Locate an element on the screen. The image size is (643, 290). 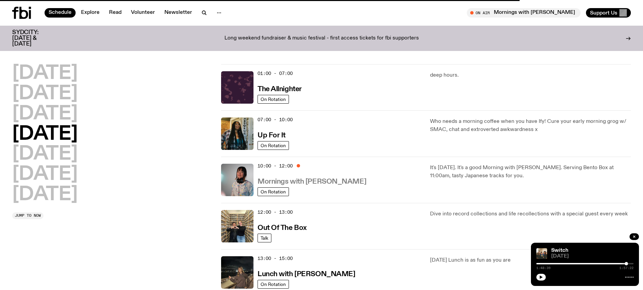
button: Support Us is located at coordinates (608, 13).